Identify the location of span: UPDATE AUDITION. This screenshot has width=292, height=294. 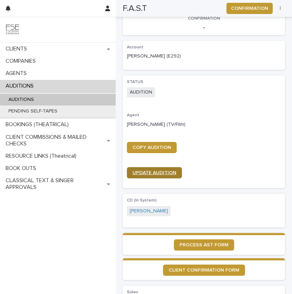
(154, 173).